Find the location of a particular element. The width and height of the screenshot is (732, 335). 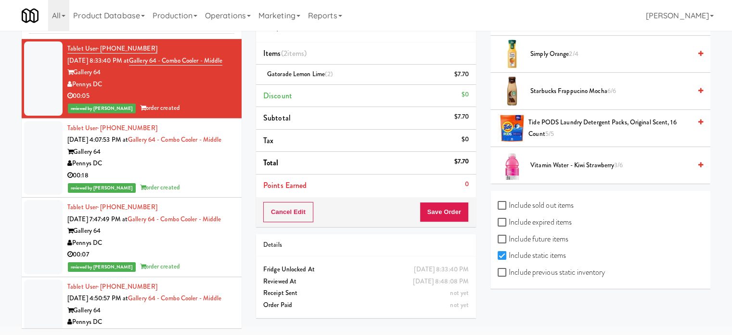

label: Include static items is located at coordinates (532, 255).